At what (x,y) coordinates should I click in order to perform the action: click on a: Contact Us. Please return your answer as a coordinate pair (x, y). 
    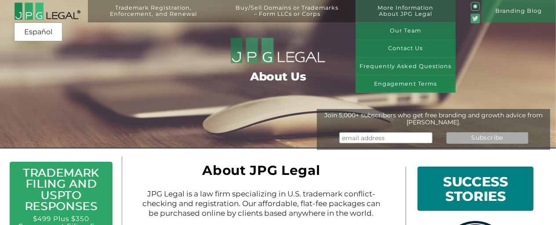
    Looking at the image, I should click on (406, 49).